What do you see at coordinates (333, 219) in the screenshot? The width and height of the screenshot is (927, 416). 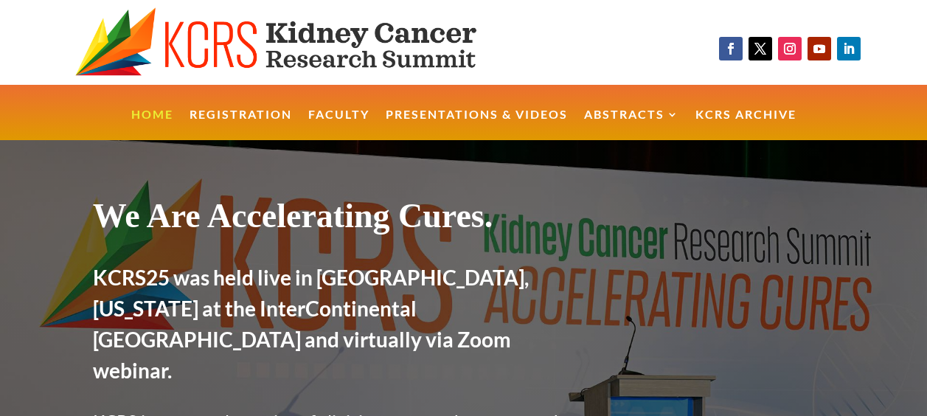 I see `h1: We Are Accelerating Cures.` at bounding box center [333, 219].